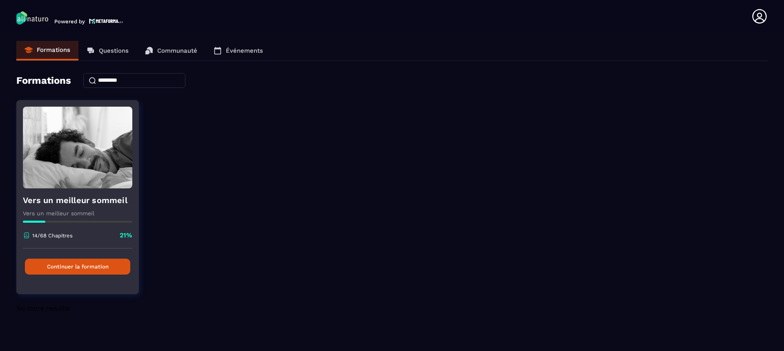  What do you see at coordinates (52, 235) in the screenshot?
I see `p: 14/68 Chapitres` at bounding box center [52, 235].